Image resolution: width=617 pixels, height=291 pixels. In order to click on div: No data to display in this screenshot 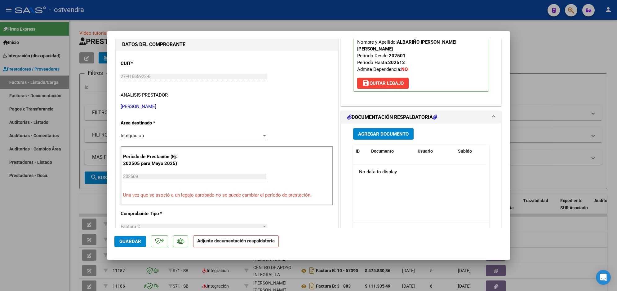, I will do `click(419, 172)`.